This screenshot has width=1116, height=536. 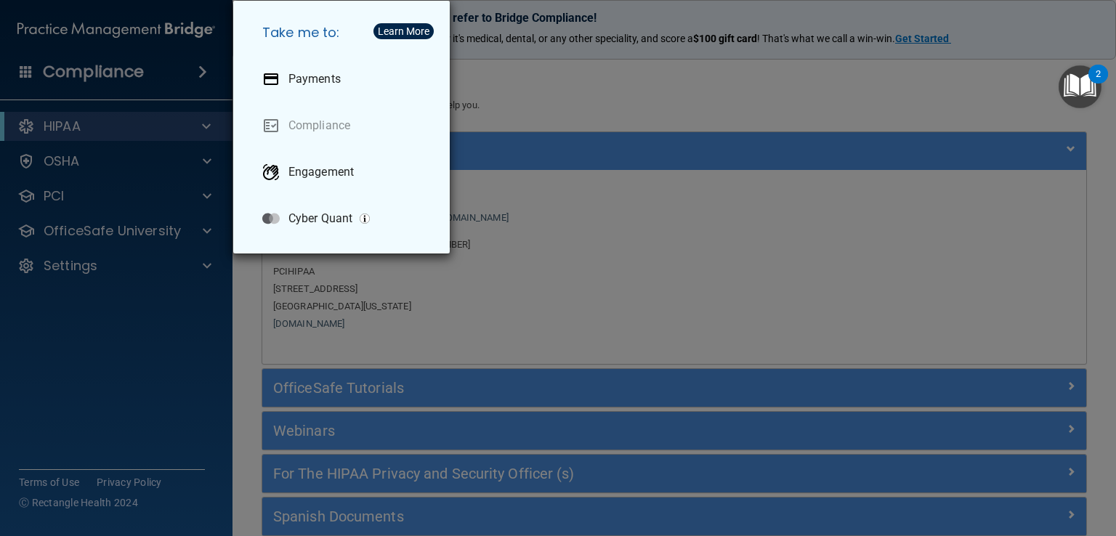 I want to click on h5: Take me to:, so click(x=344, y=33).